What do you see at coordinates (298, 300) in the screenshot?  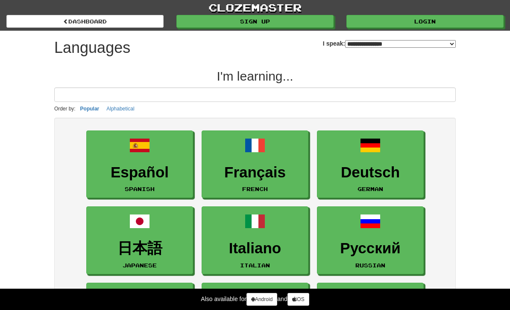 I see `a: iOS` at bounding box center [298, 300].